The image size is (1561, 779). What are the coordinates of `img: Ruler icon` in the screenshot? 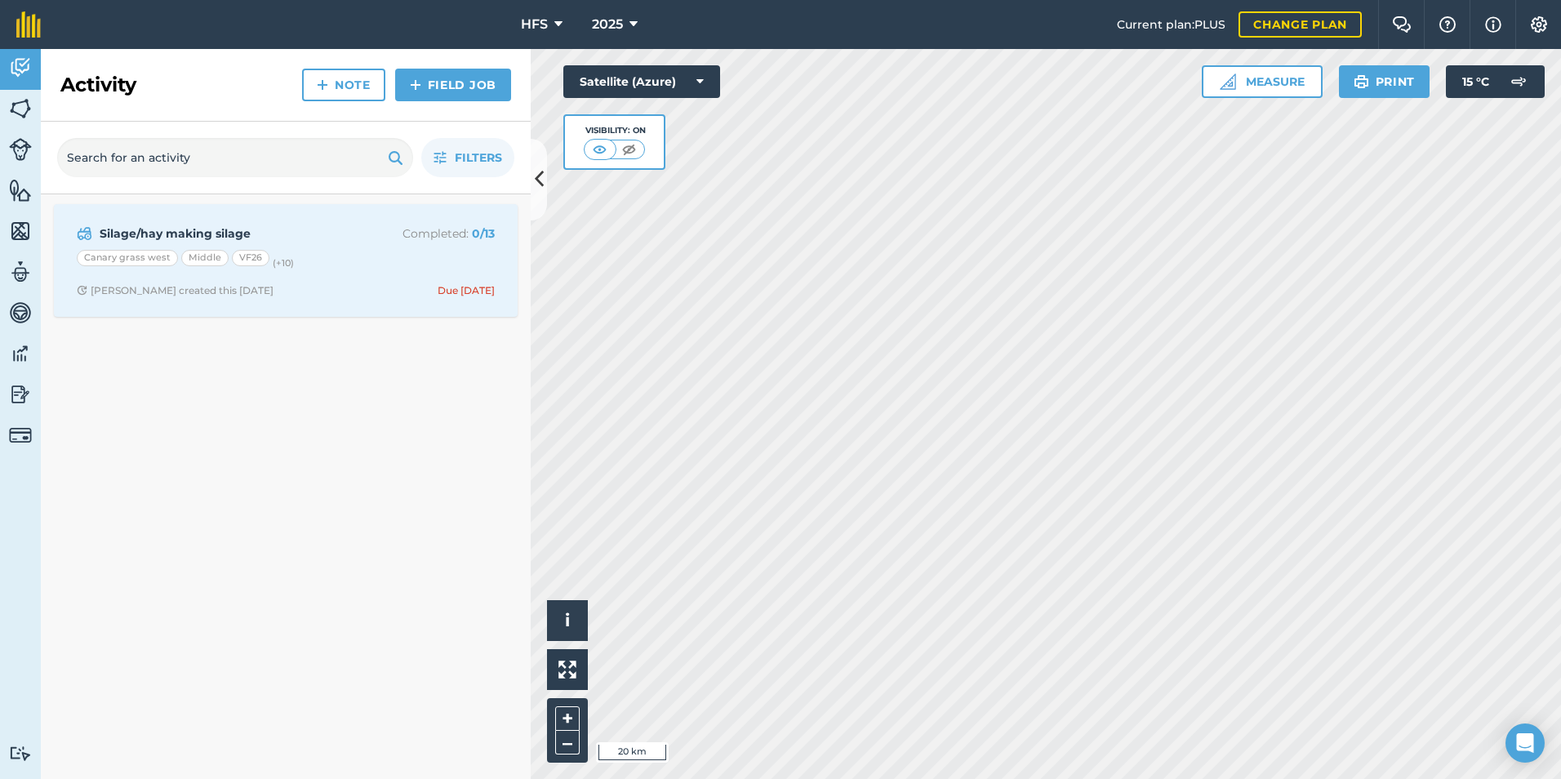 It's located at (1228, 82).